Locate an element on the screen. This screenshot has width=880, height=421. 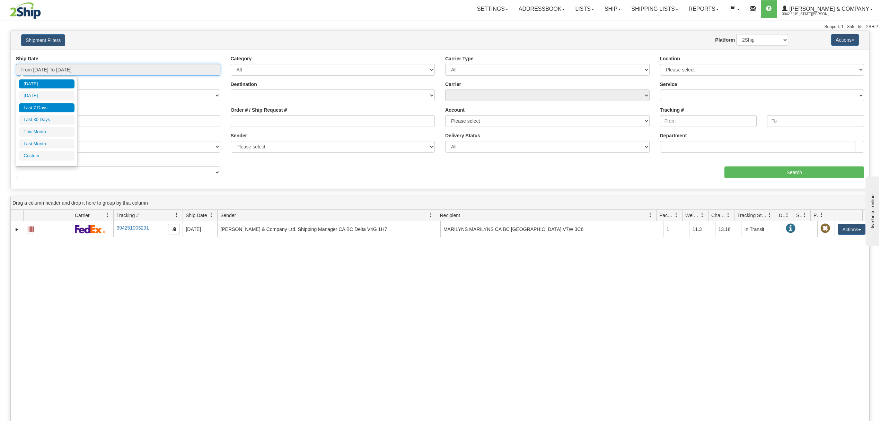
label: Tracking # is located at coordinates (672, 110).